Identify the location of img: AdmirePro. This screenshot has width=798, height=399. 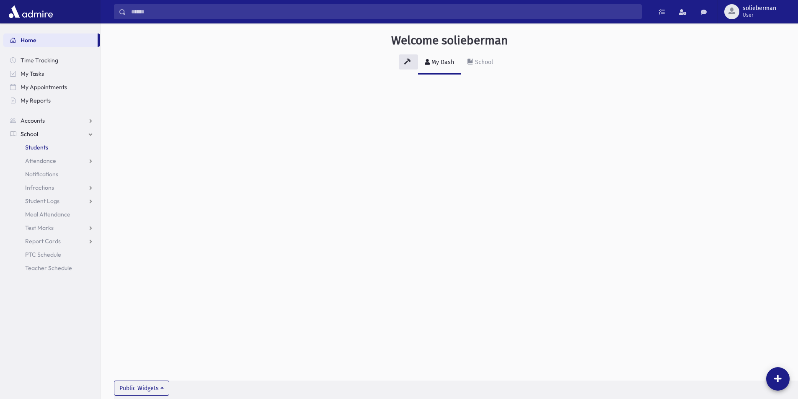
(31, 12).